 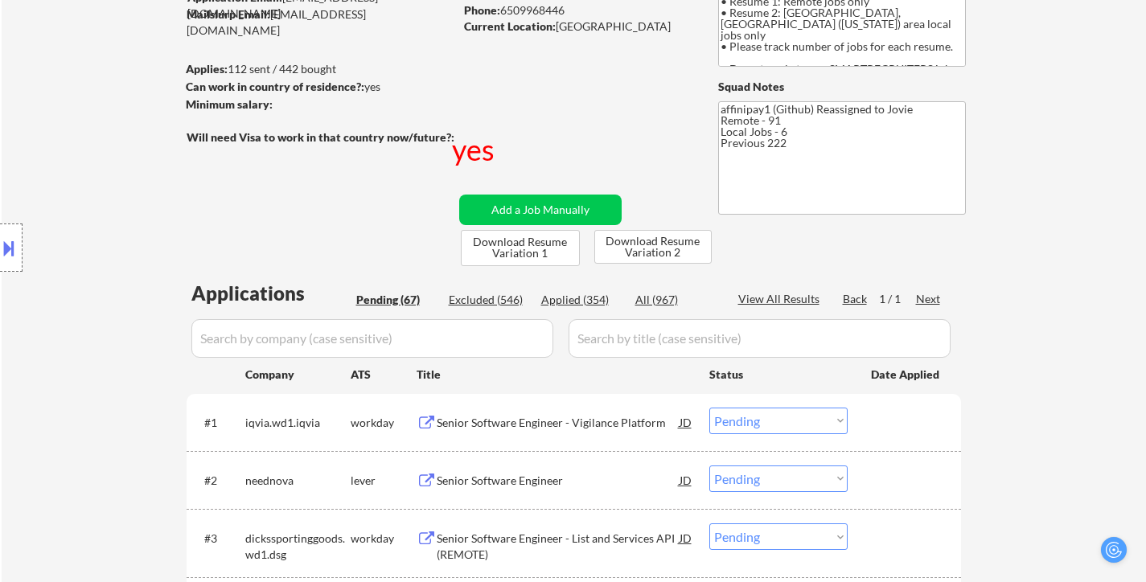 I want to click on div: 6509968446, so click(x=577, y=10).